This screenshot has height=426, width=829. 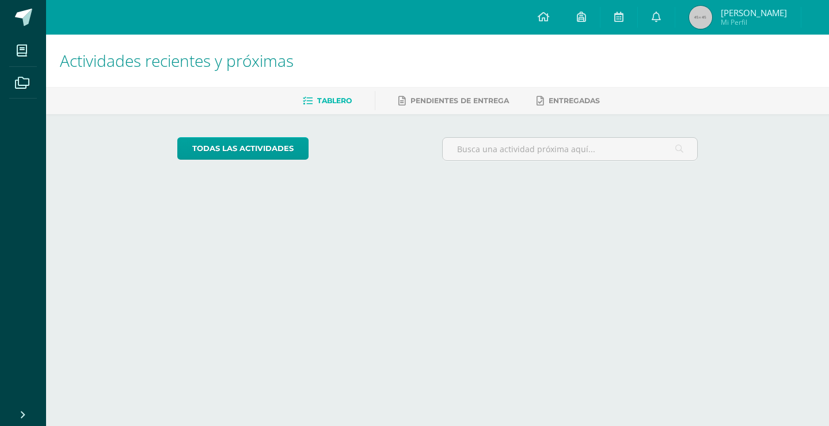 I want to click on a: todas las Actividades, so click(x=243, y=148).